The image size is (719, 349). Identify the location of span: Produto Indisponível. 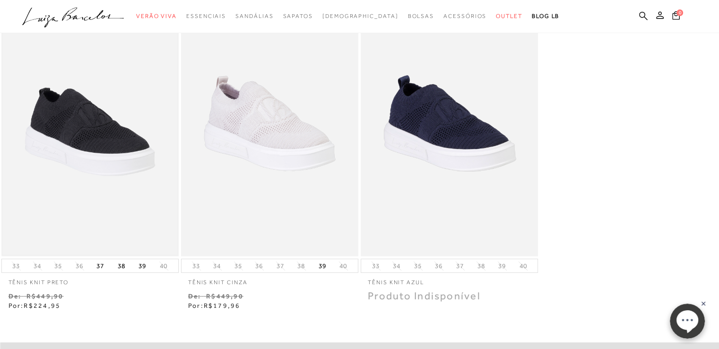
(424, 296).